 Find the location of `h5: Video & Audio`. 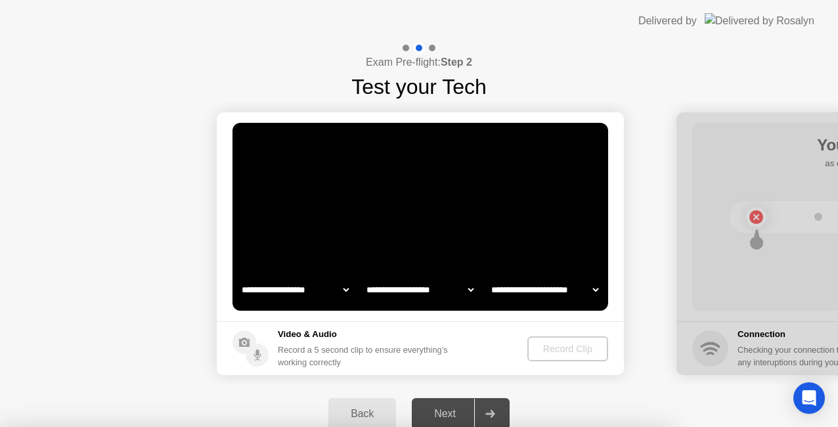

h5: Video & Audio is located at coordinates (365, 334).